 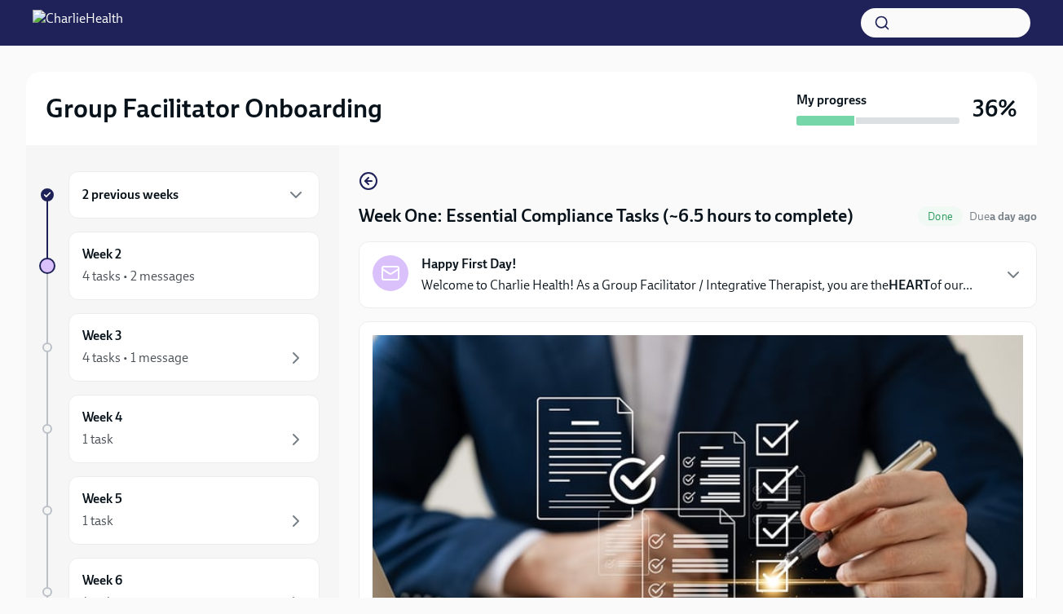 What do you see at coordinates (102, 417) in the screenshot?
I see `h6: Week 4` at bounding box center [102, 417].